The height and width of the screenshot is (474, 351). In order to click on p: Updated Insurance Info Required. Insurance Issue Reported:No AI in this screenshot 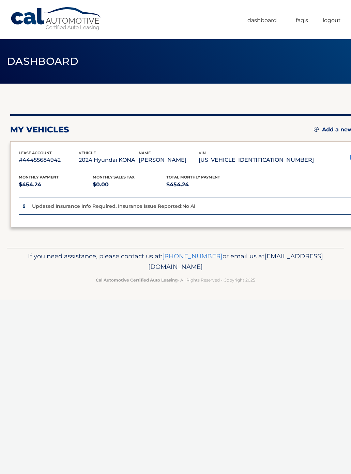, I will do `click(114, 206)`.